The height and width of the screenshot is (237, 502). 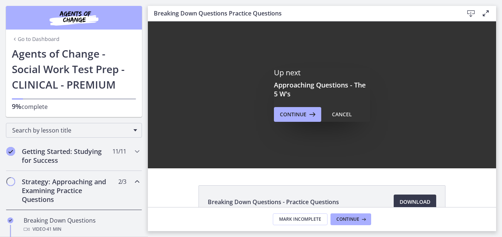 I want to click on a: Download, so click(x=415, y=202).